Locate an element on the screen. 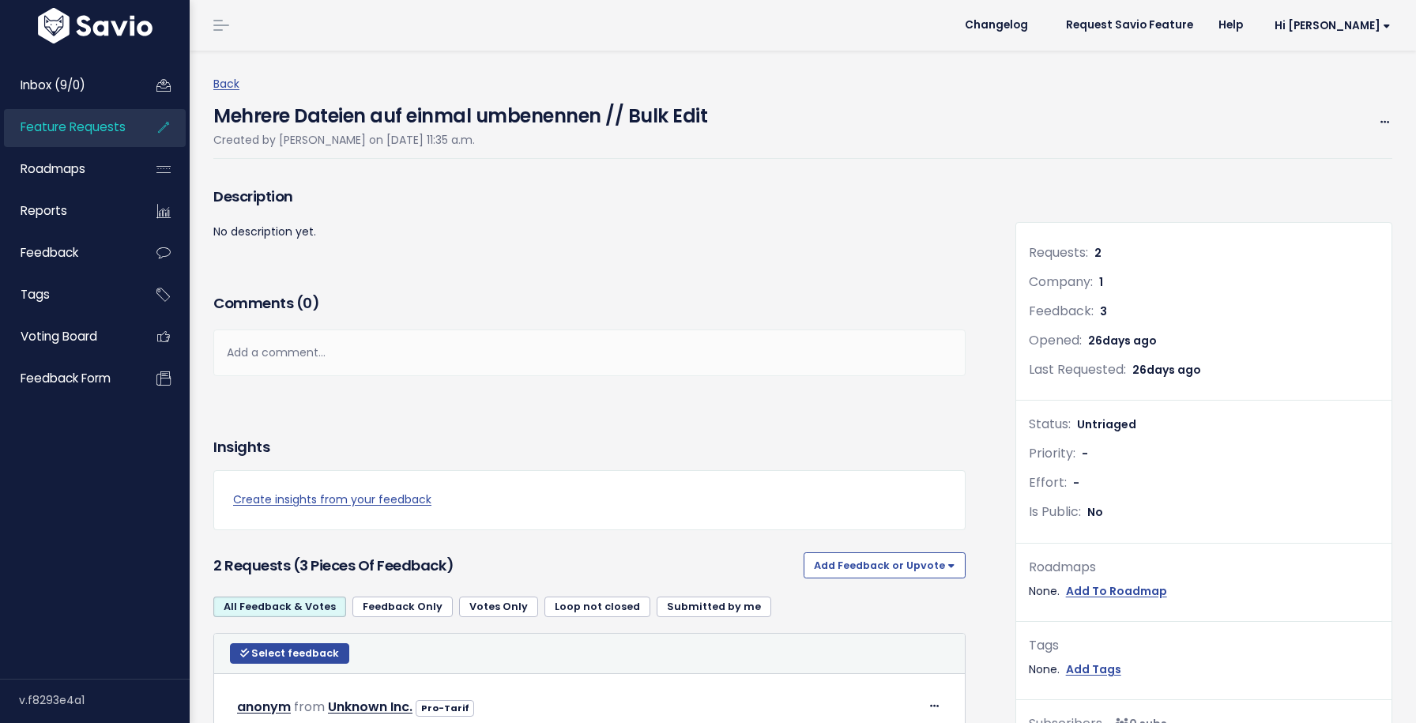 This screenshot has width=1416, height=723. span: 0 is located at coordinates (307, 303).